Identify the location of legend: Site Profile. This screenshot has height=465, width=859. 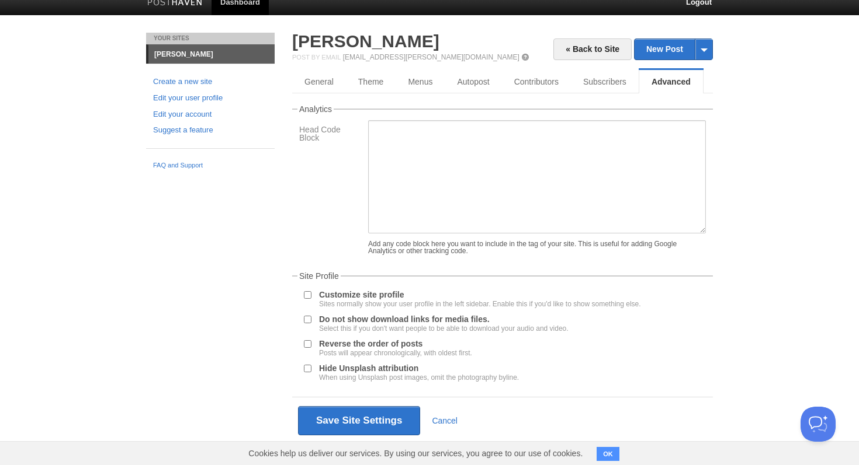
(319, 276).